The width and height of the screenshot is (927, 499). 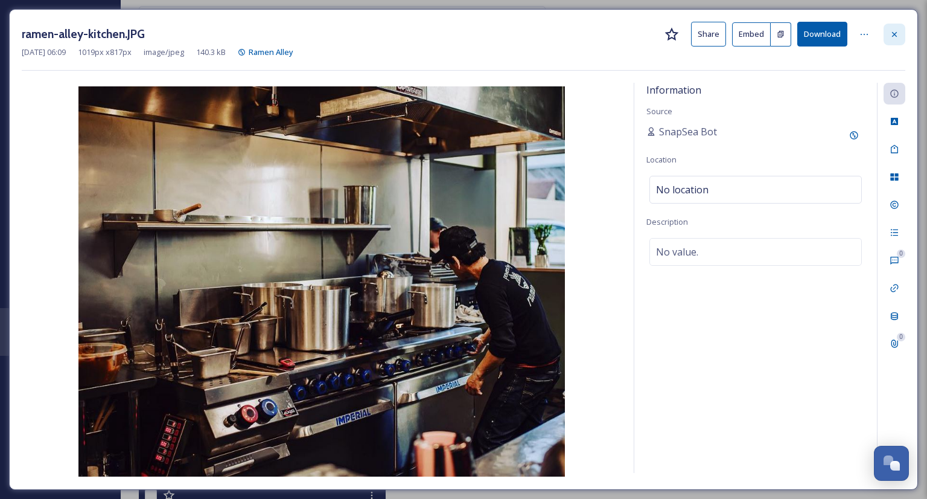 I want to click on span: 140.3 kB, so click(x=211, y=52).